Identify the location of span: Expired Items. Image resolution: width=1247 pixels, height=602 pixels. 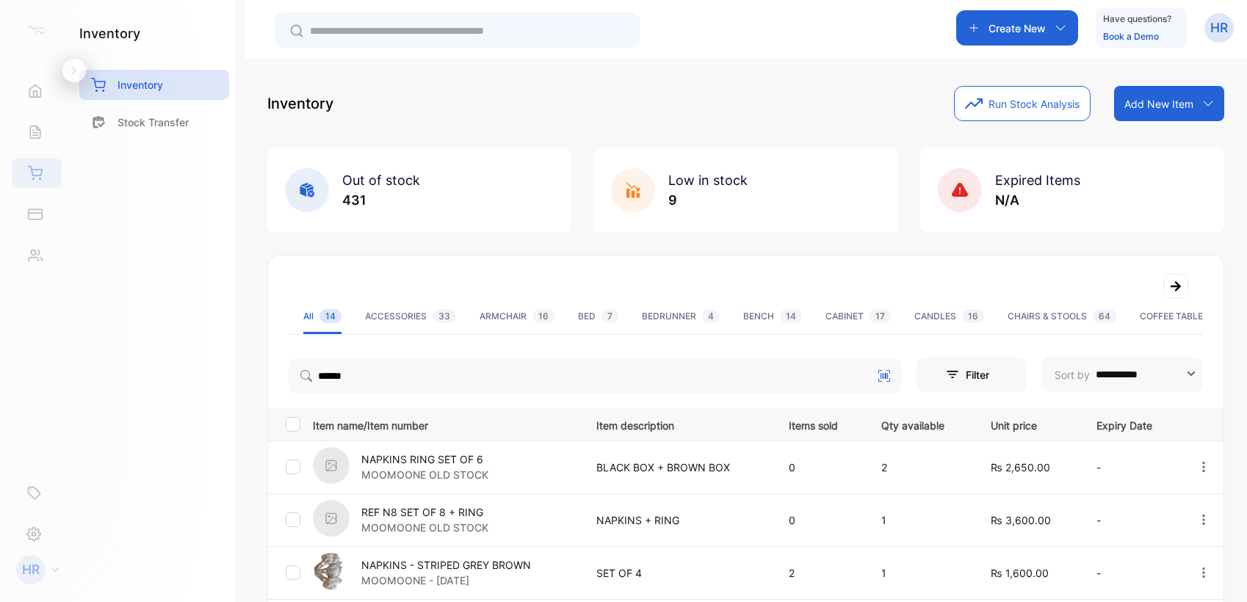
(1038, 180).